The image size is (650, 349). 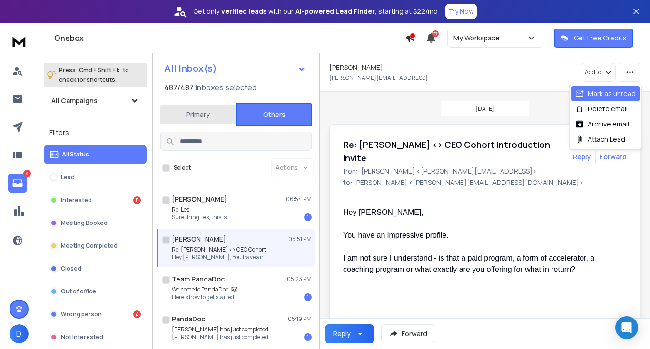 What do you see at coordinates (605, 94) in the screenshot?
I see `div: Mark as unread` at bounding box center [605, 94].